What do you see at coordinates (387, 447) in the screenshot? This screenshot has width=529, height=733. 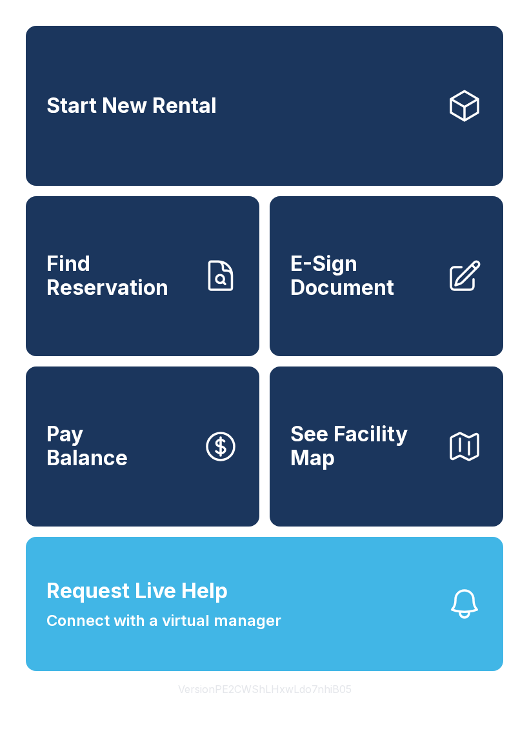 I see `button: See Facility Map` at bounding box center [387, 447].